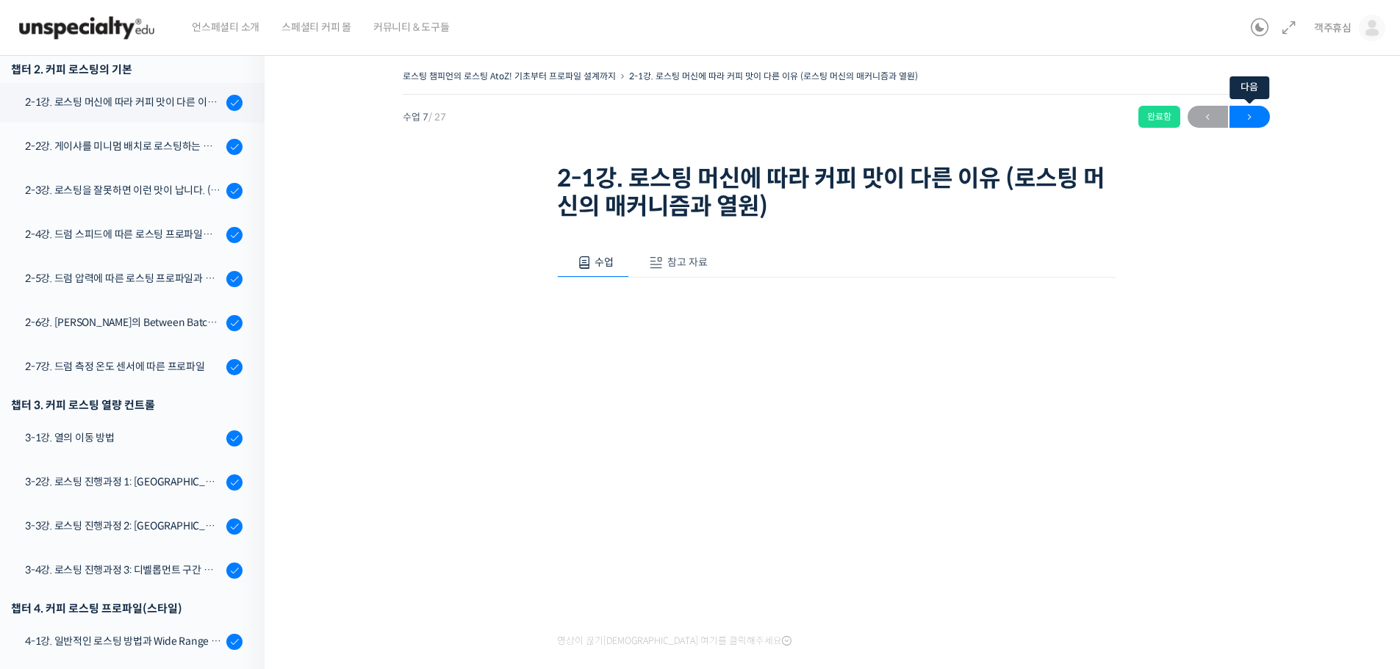  I want to click on h1: 2-1강. 로스팅 머신에 따라 커피 맛이 다른 이유 (로스팅 머신의 매커니즘과 열원), so click(836, 193).